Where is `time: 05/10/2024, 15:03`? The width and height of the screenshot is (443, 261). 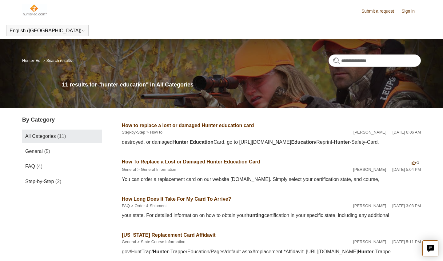 time: 05/10/2024, 15:03 is located at coordinates (406, 205).